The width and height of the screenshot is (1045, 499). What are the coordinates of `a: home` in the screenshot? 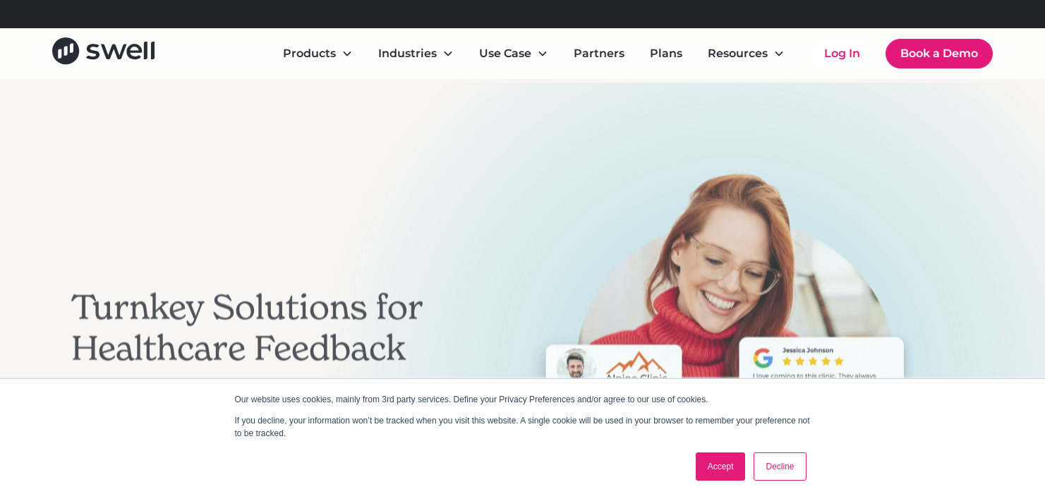 It's located at (103, 53).